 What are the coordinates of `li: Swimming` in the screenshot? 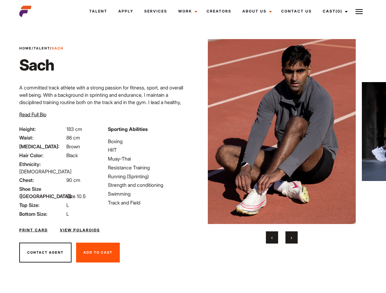 It's located at (148, 194).